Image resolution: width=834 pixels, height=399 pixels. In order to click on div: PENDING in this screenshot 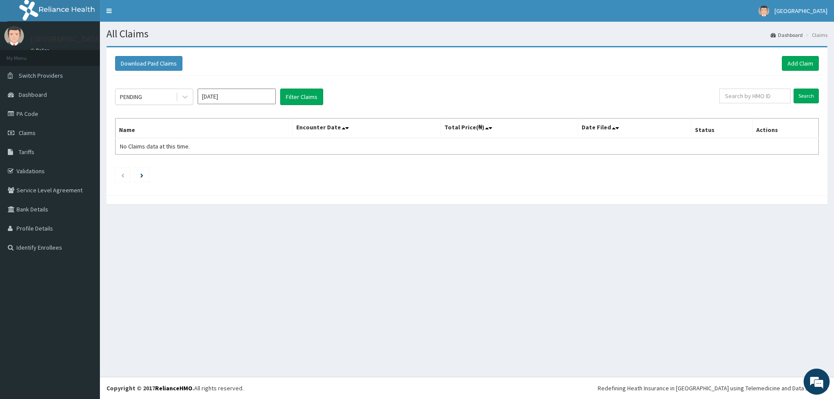, I will do `click(131, 97)`.